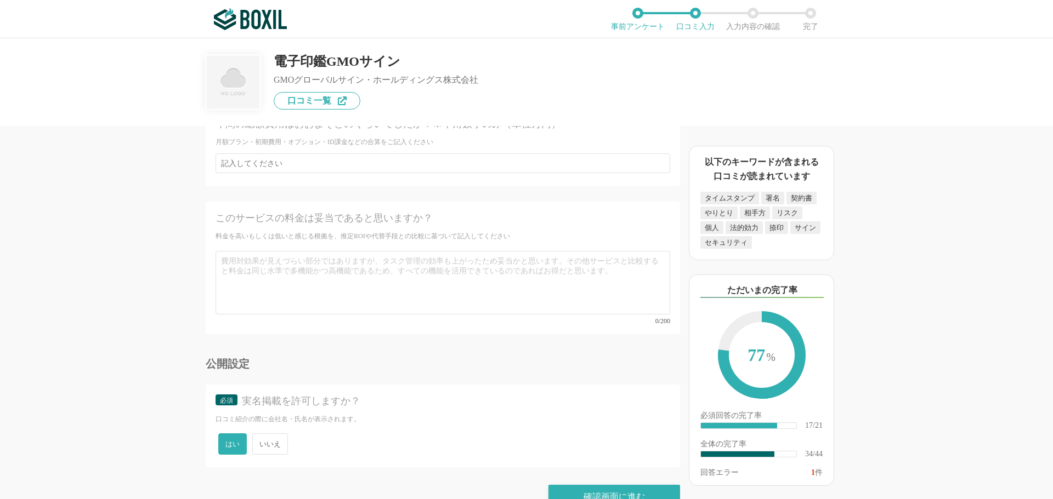 The image size is (1053, 499). Describe the element at coordinates (442, 321) in the screenshot. I see `div: 0/200` at that location.